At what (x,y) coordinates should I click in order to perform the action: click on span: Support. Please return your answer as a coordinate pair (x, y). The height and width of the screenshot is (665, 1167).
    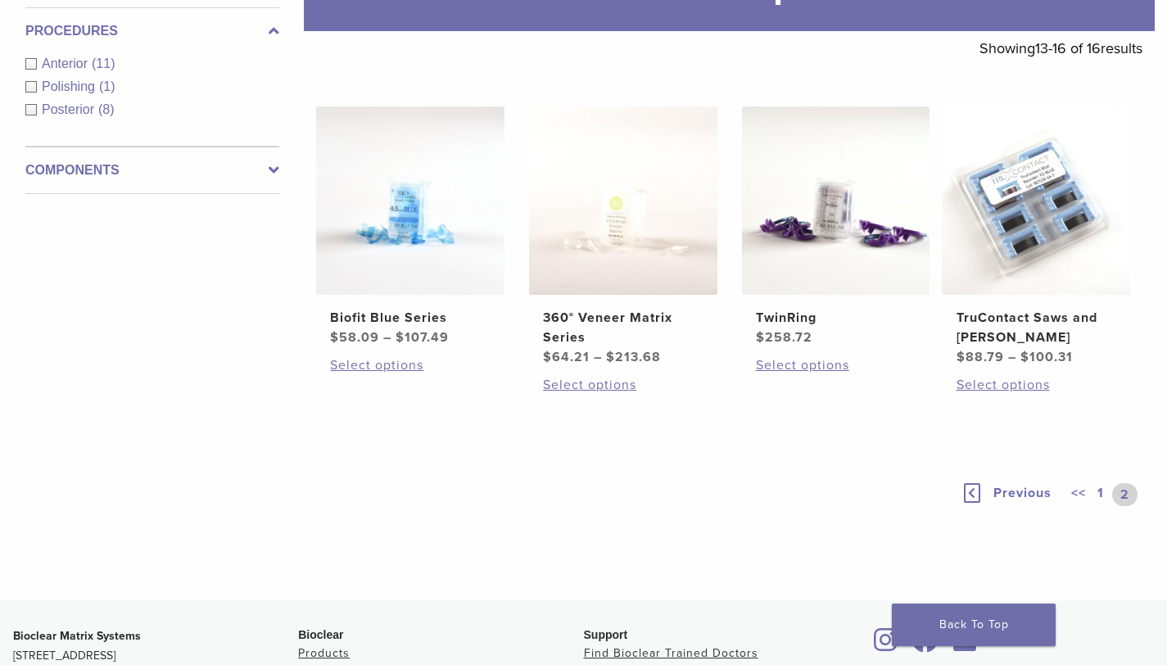
    Looking at the image, I should click on (606, 635).